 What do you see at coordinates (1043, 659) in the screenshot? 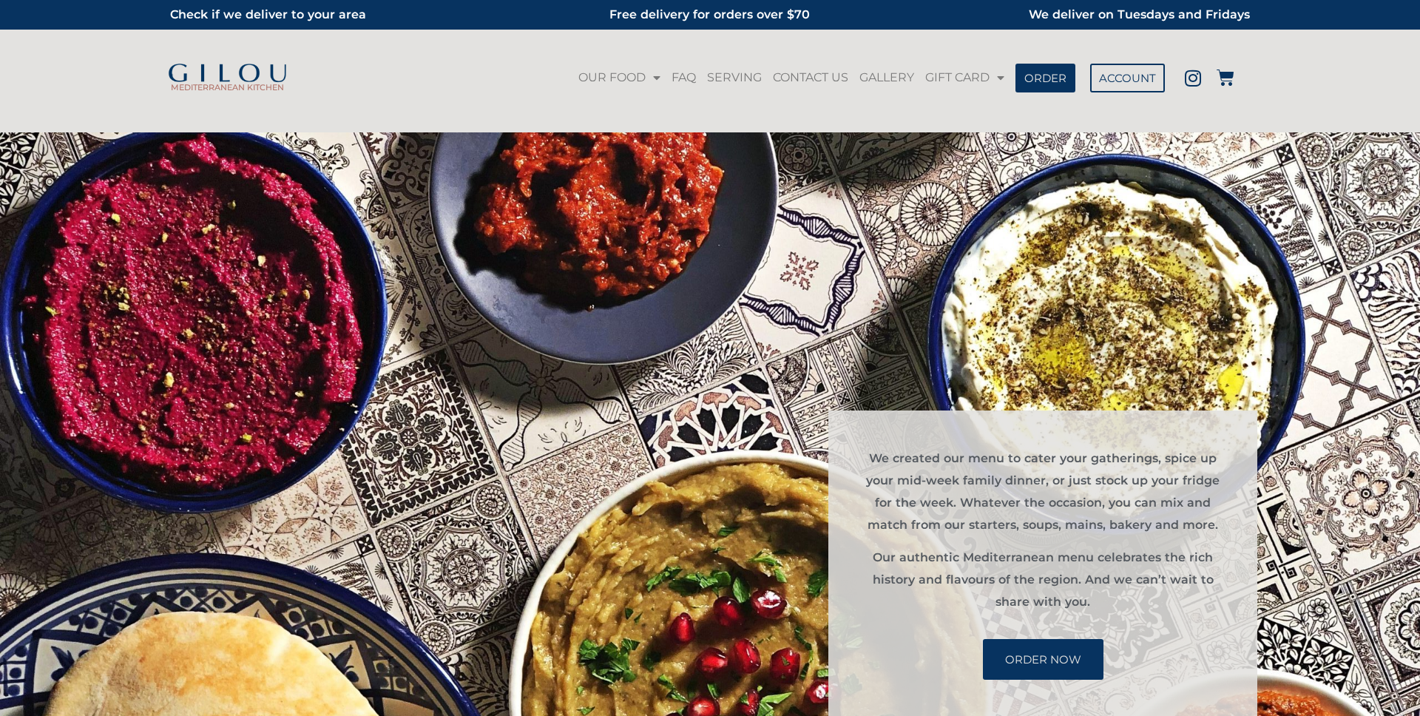
I see `span: ORDER NOW` at bounding box center [1043, 659].